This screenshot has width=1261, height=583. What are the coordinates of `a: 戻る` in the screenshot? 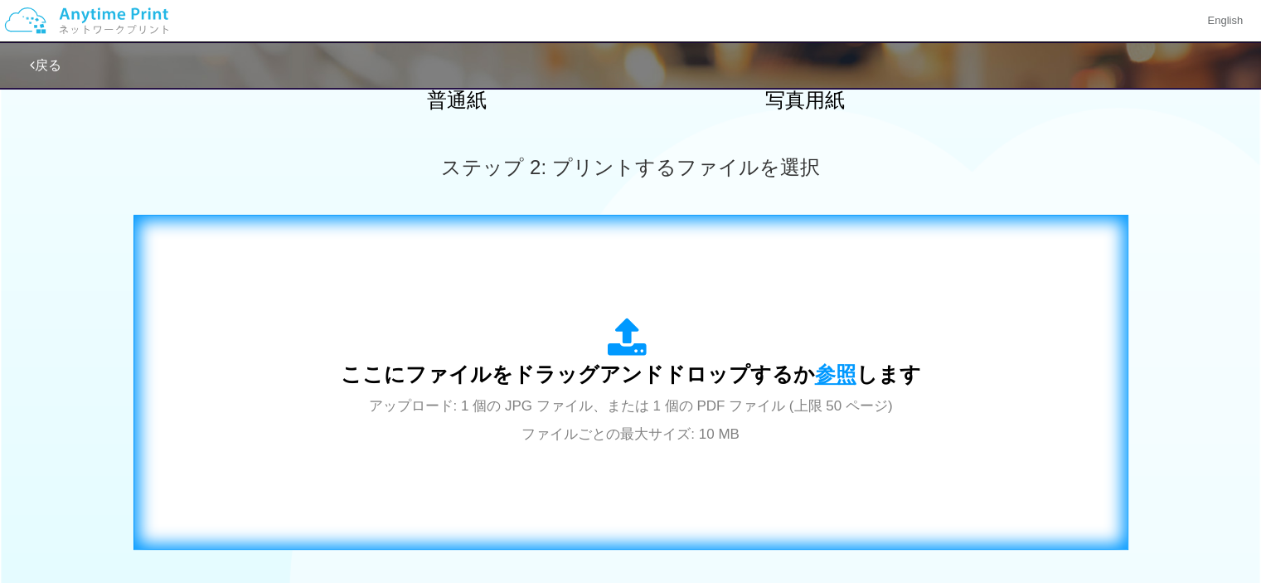 It's located at (46, 65).